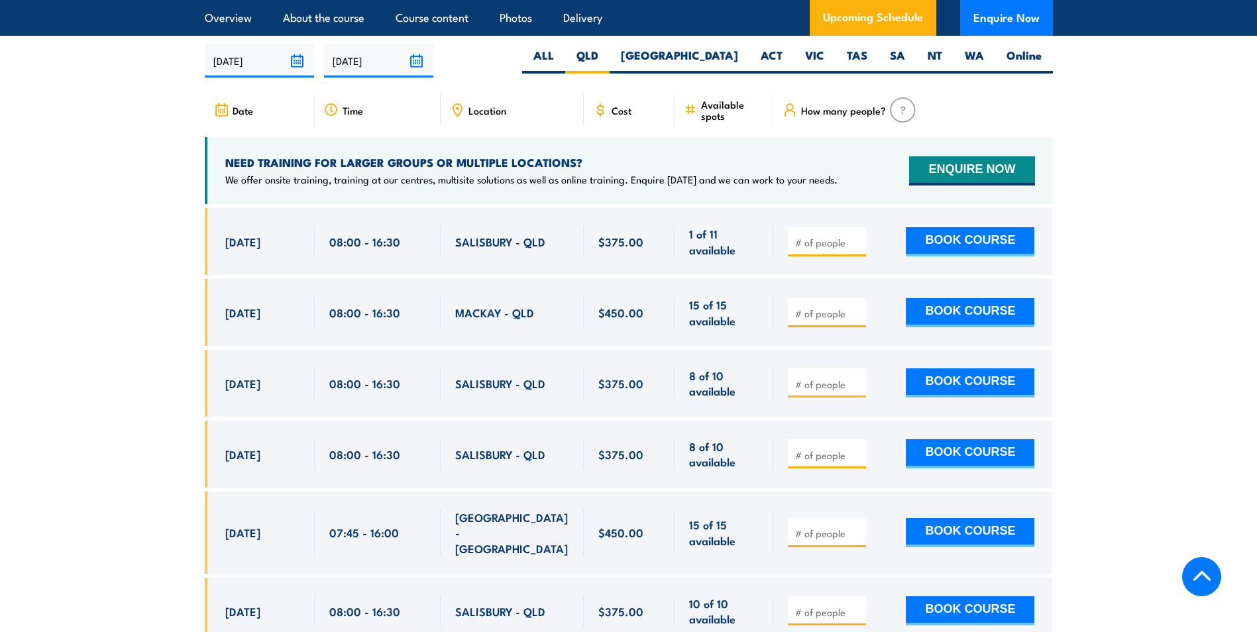  Describe the element at coordinates (532, 162) in the screenshot. I see `h4: NEED TRAINING FOR LARGER GROUPS OR MULTIPLE LOCATIONS?` at that location.